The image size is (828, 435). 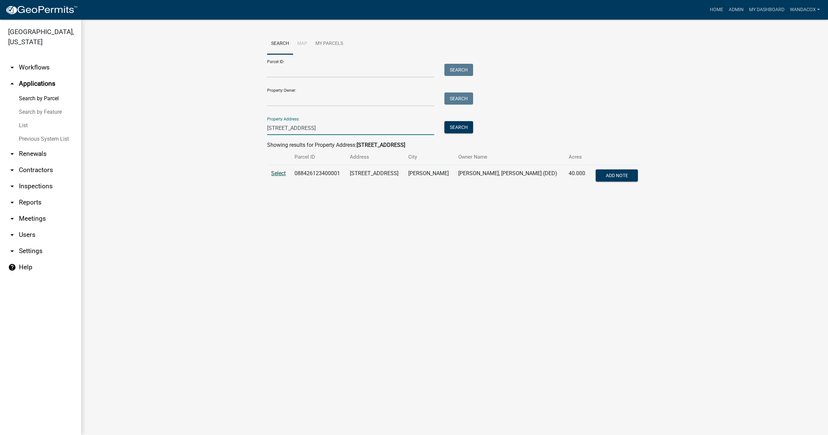 I want to click on span: Select, so click(x=278, y=173).